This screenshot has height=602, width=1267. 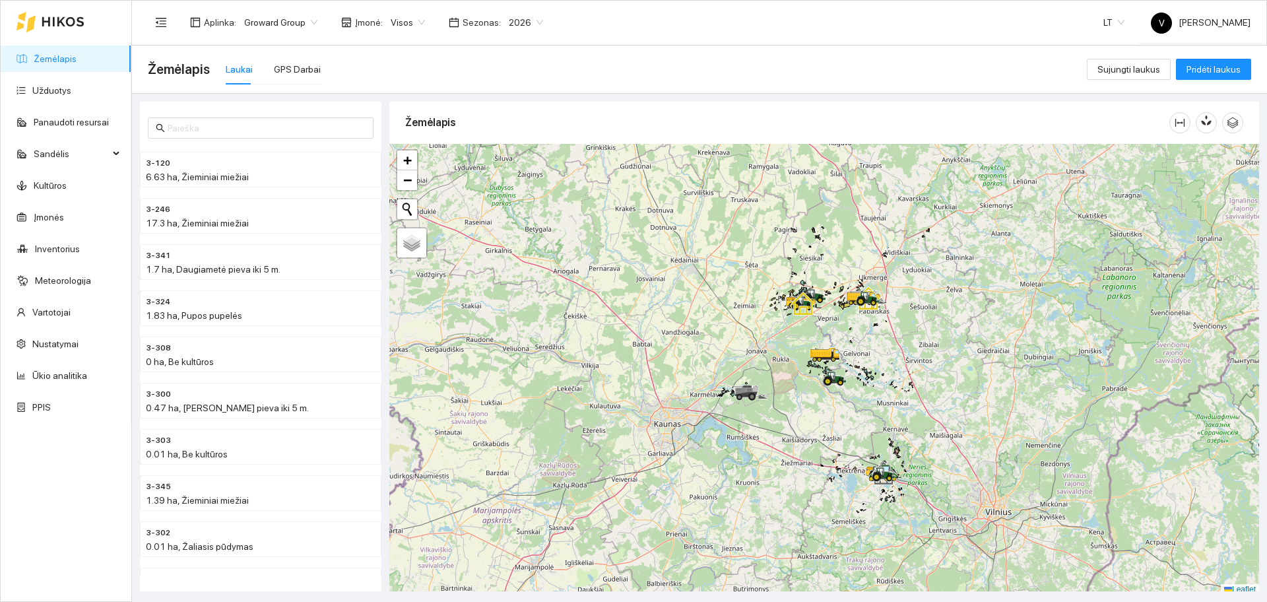 I want to click on span: 3-303, so click(x=158, y=440).